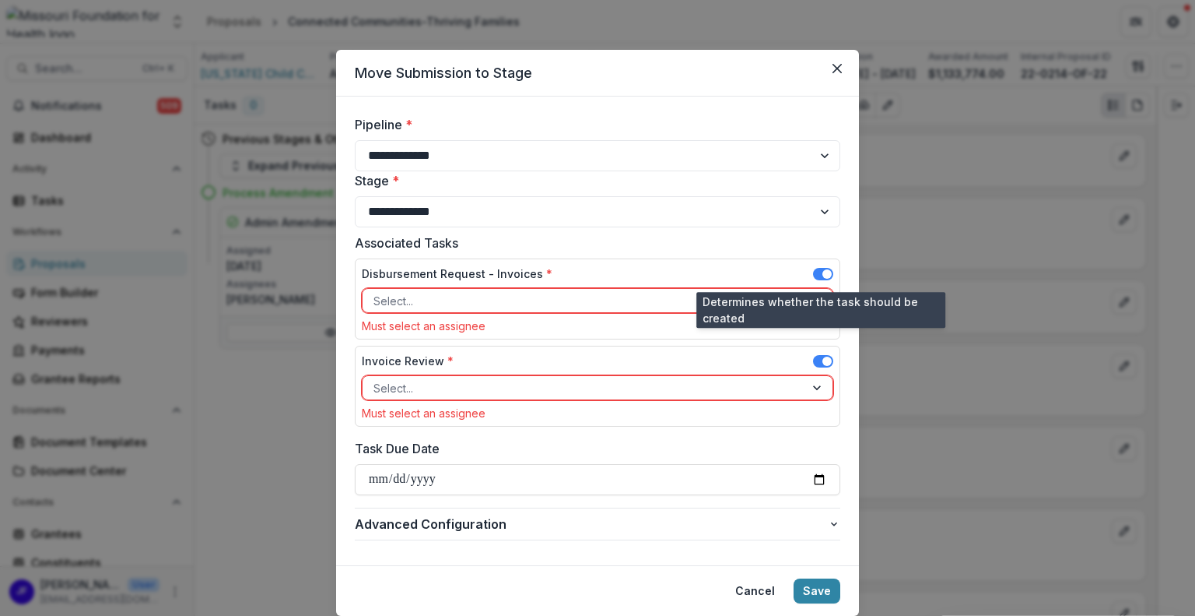 The width and height of the screenshot is (1195, 616). What do you see at coordinates (593, 125) in the screenshot?
I see `label: Pipeline` at bounding box center [593, 125].